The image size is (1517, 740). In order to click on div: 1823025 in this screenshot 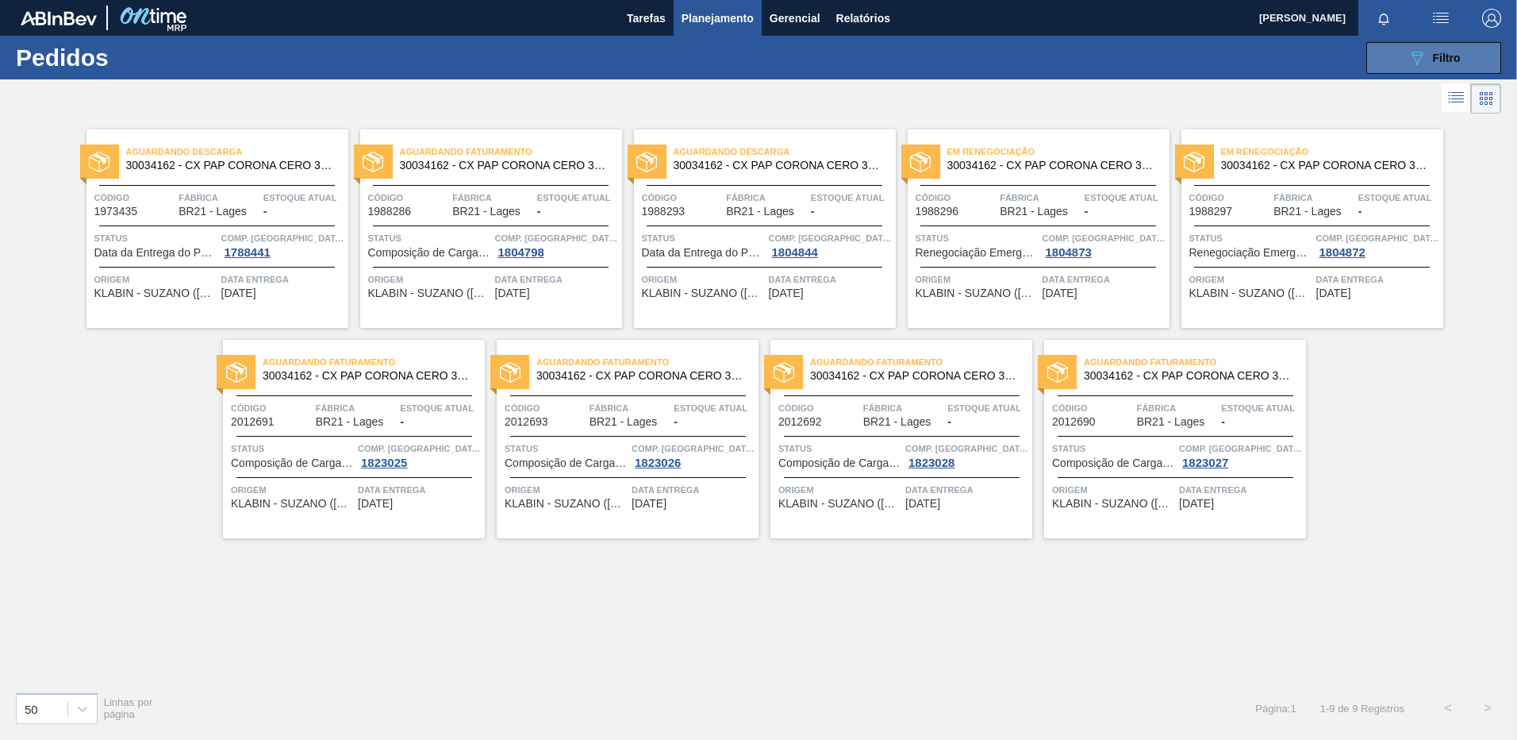, I will do `click(384, 463)`.